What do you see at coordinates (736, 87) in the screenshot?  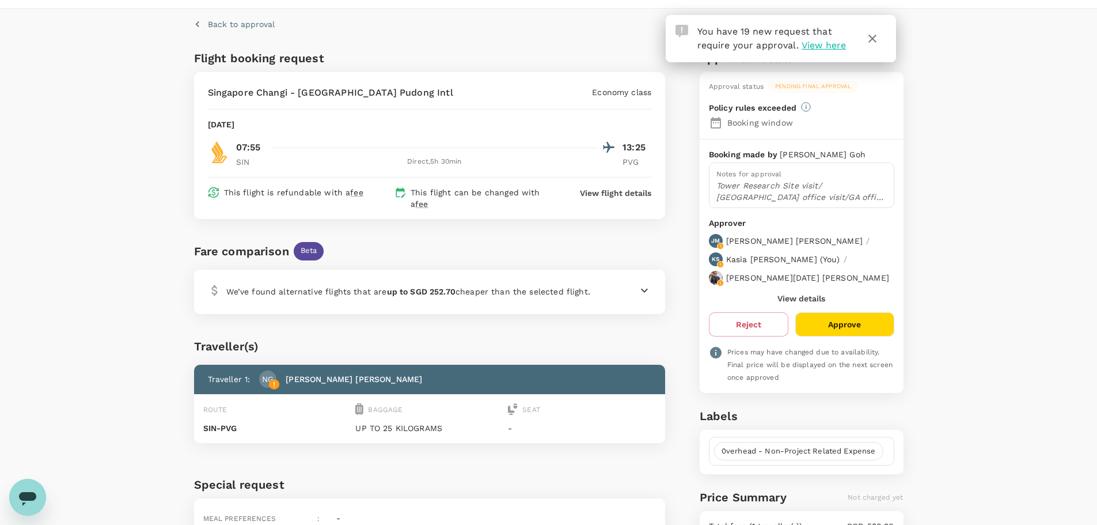 I see `div: Approval status` at bounding box center [736, 87].